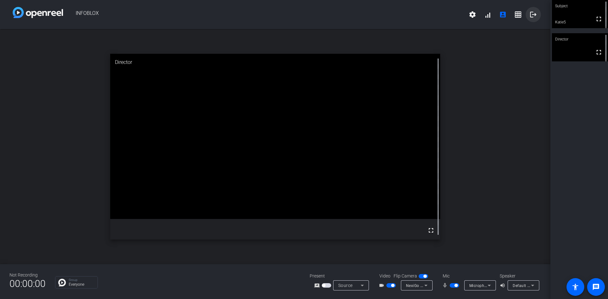  Describe the element at coordinates (38, 12) in the screenshot. I see `img: white-gradient.svg` at that location.